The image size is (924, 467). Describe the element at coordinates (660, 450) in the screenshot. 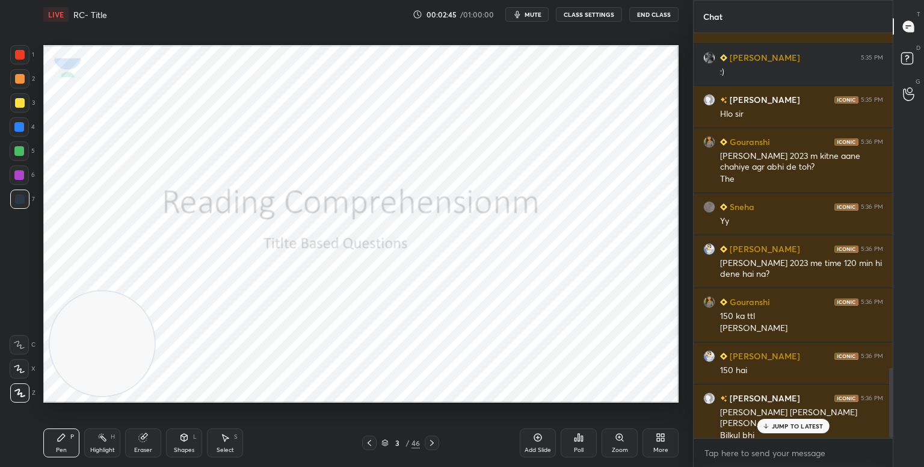

I see `div: More` at that location.